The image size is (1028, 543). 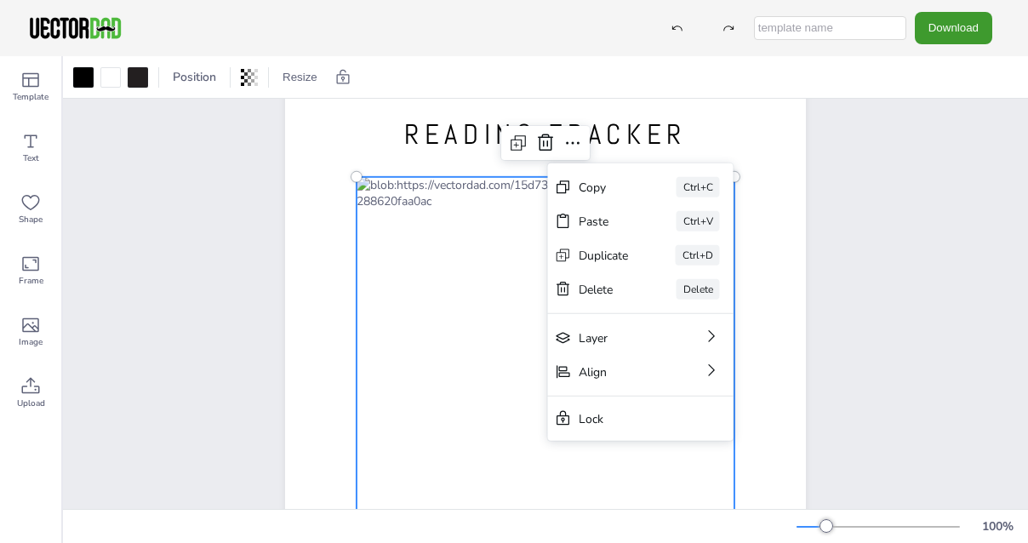 What do you see at coordinates (545, 134) in the screenshot?
I see `span: READING TRACKER` at bounding box center [545, 134].